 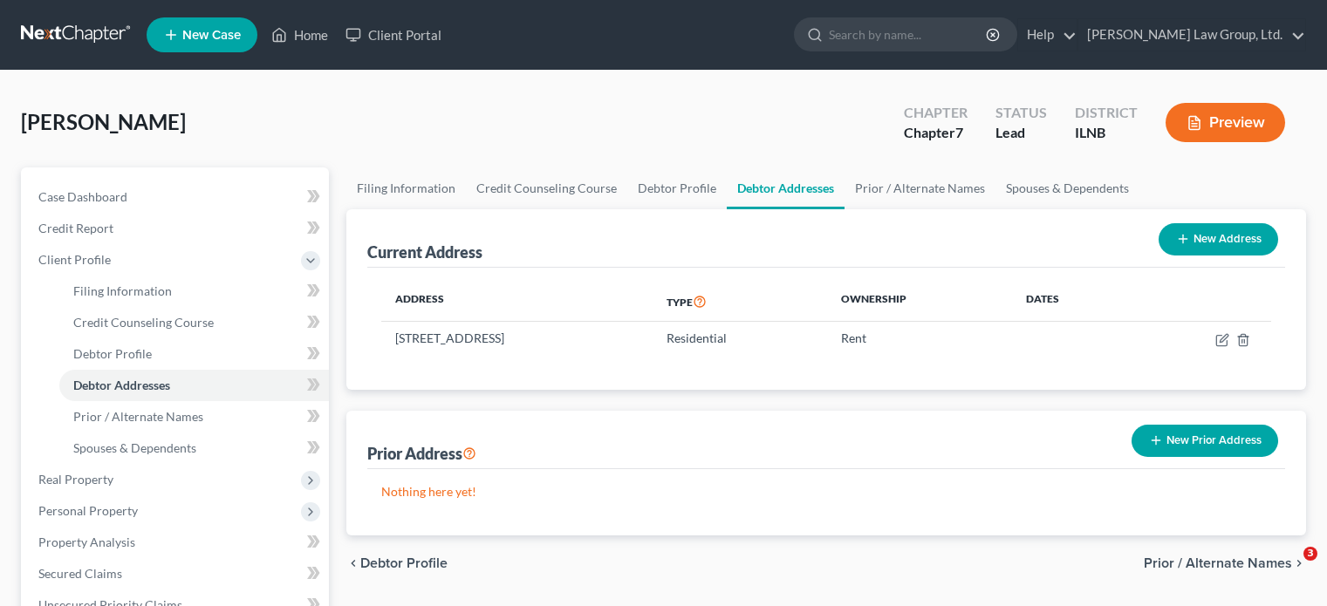 I want to click on div: Current Address, so click(x=425, y=252).